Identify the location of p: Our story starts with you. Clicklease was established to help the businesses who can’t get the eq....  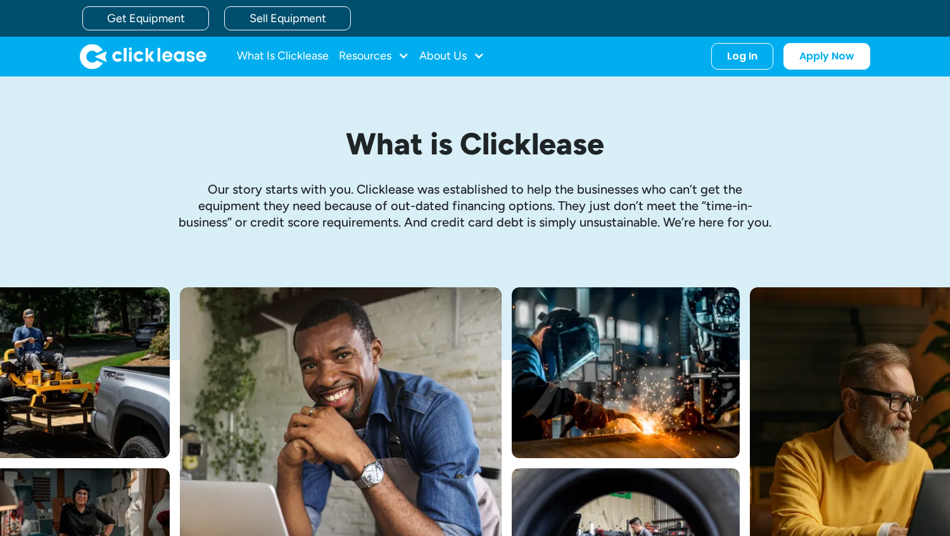
(475, 206).